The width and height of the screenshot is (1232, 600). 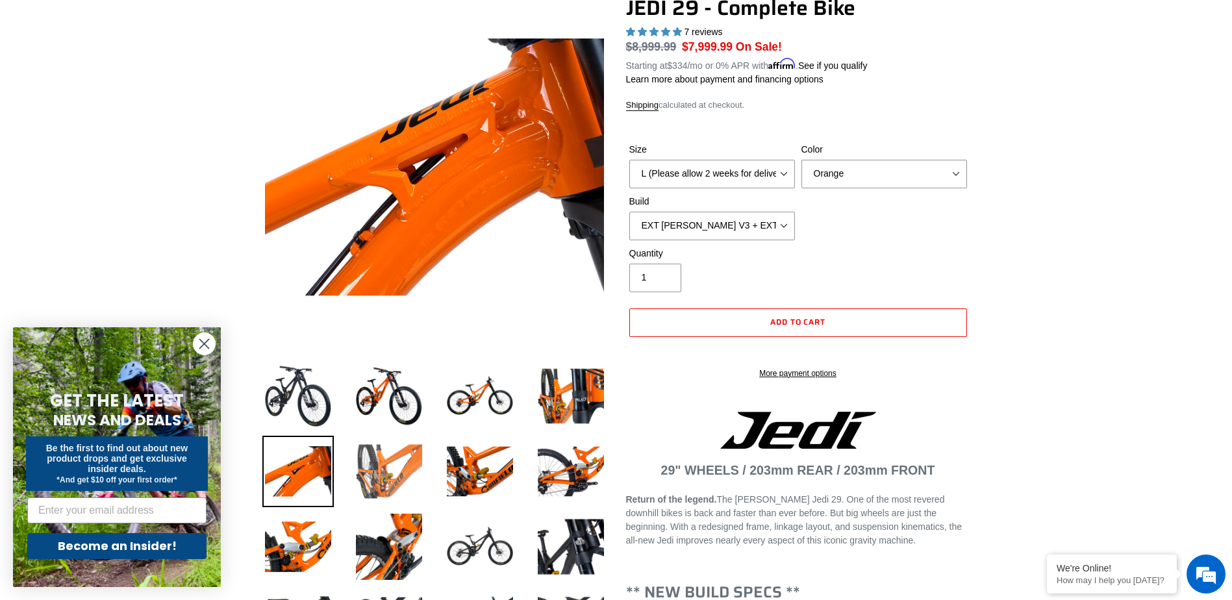 I want to click on span: $334, so click(x=677, y=66).